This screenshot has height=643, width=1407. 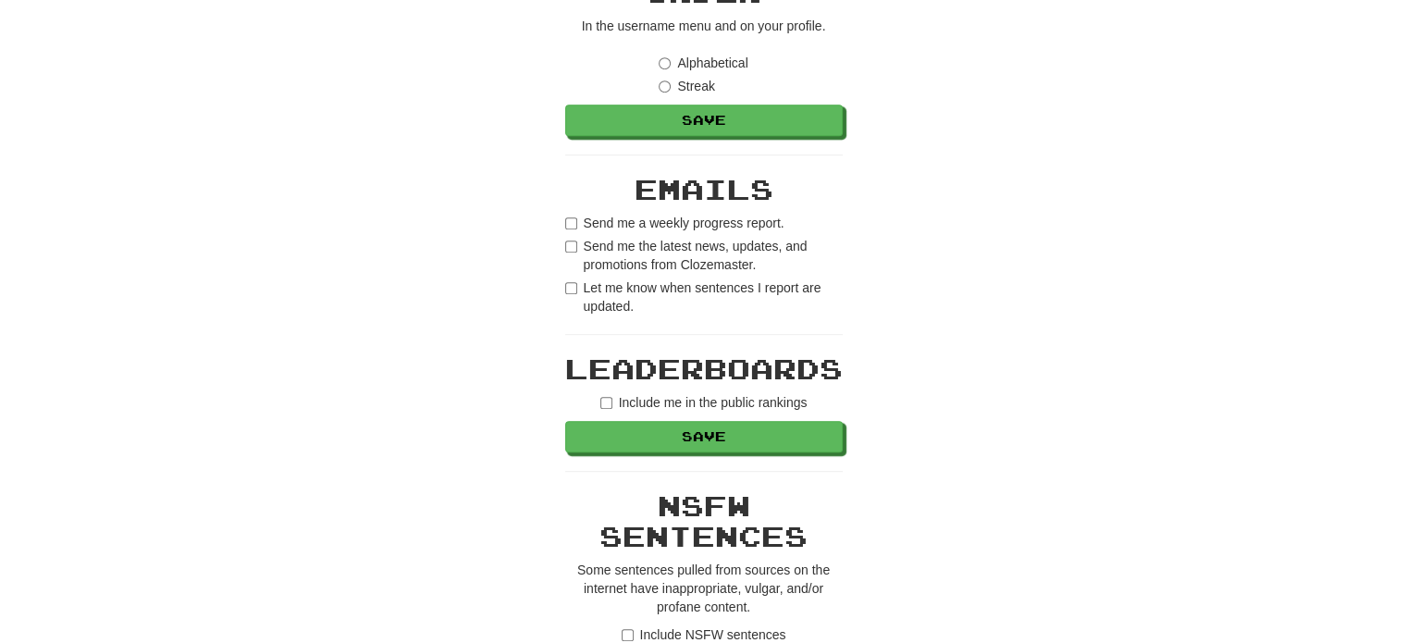 I want to click on input: Alphabetical, so click(x=664, y=63).